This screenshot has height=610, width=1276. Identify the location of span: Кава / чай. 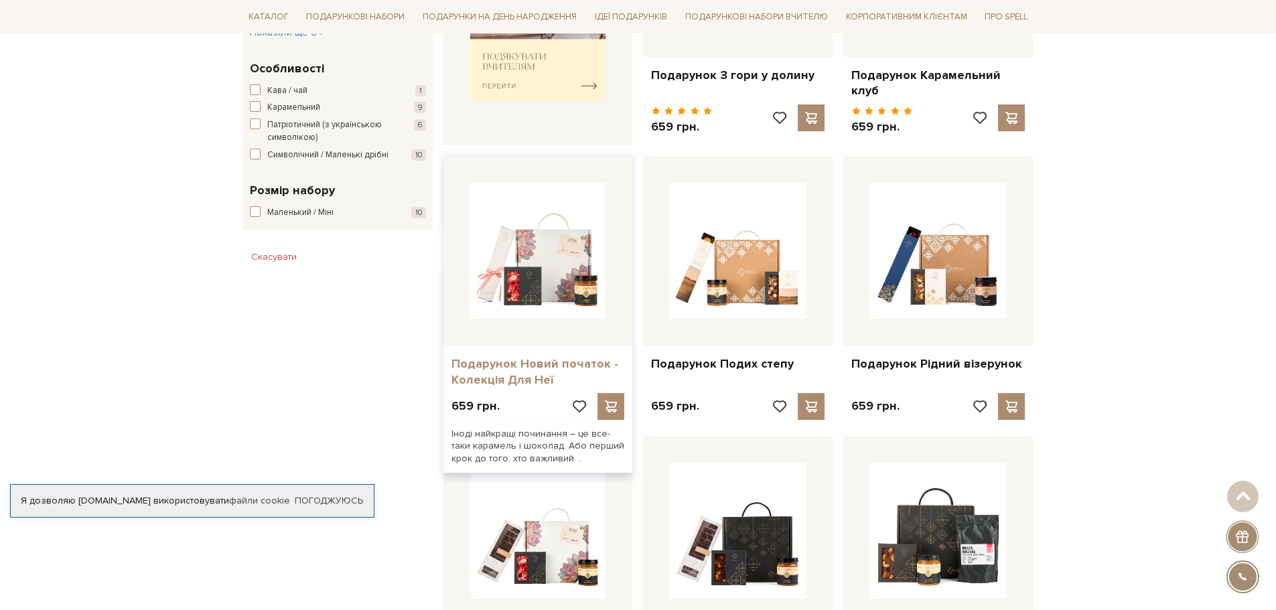
(287, 91).